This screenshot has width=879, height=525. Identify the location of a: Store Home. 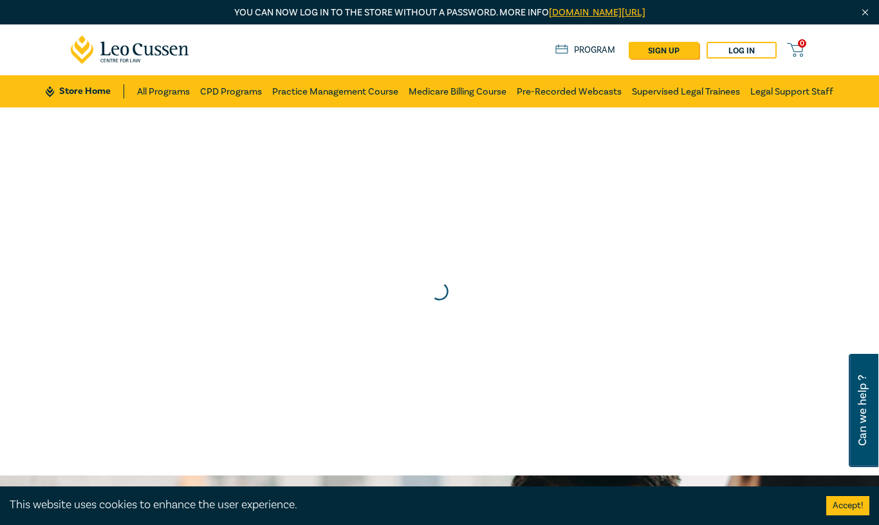
(84, 91).